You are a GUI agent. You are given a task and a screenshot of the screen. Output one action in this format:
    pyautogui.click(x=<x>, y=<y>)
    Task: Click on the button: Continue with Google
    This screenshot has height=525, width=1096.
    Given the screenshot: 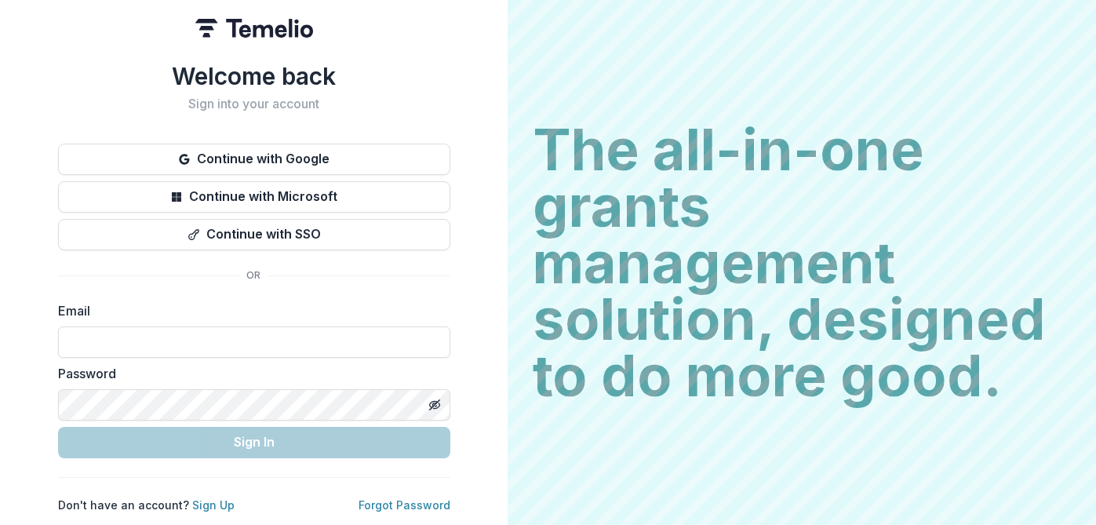 What is the action you would take?
    pyautogui.click(x=254, y=159)
    